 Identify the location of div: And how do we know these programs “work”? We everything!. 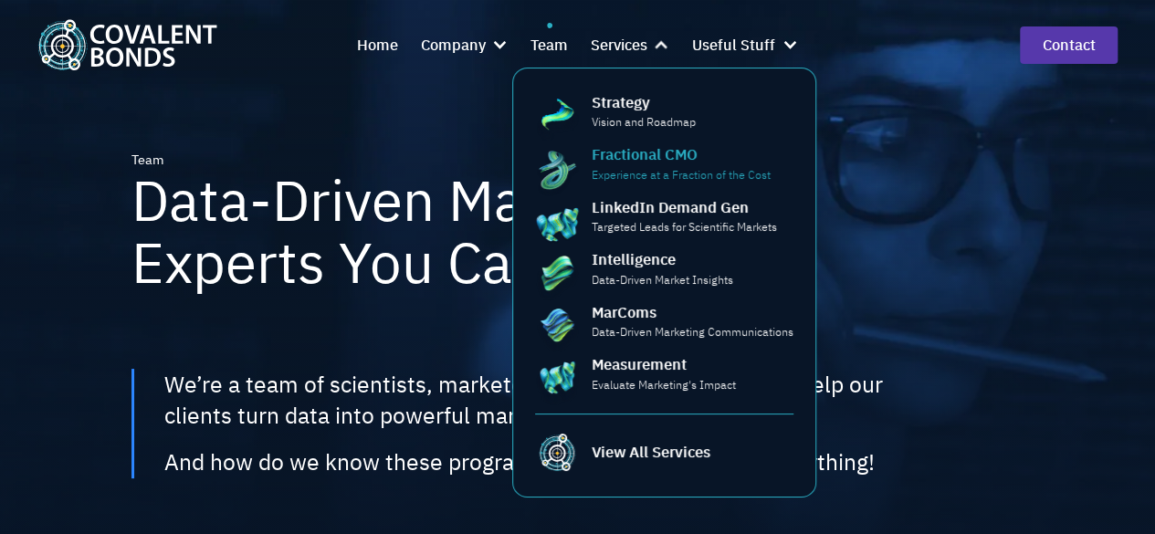
(520, 462).